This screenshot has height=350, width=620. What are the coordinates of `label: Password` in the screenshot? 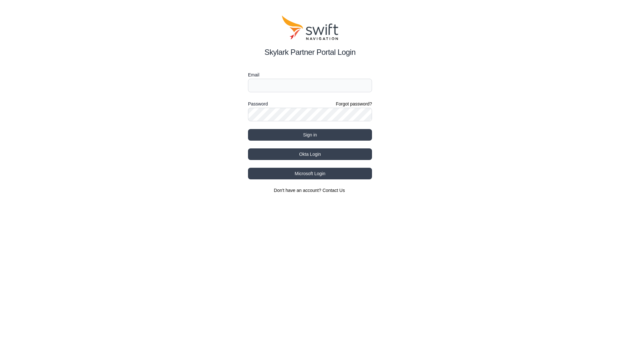 It's located at (258, 104).